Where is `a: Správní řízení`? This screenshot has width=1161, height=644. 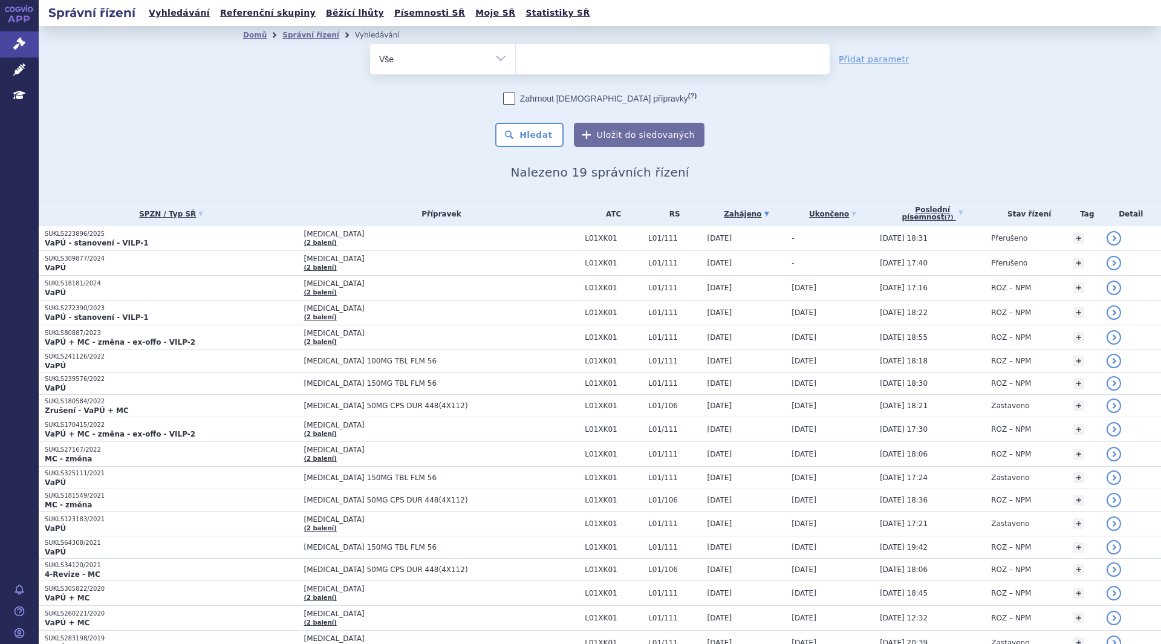 a: Správní řízení is located at coordinates (311, 35).